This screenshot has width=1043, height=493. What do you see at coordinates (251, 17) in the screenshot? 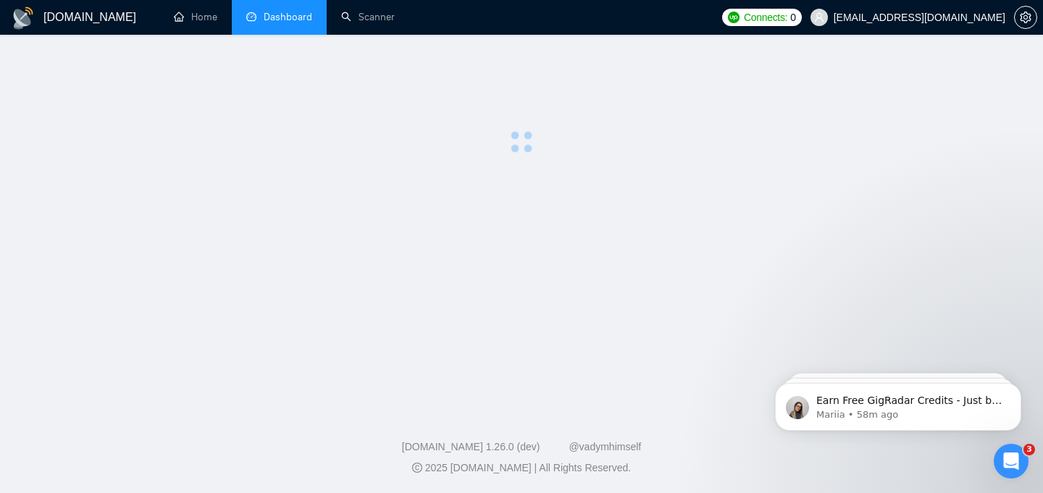
I see `span: dashboard` at bounding box center [251, 17].